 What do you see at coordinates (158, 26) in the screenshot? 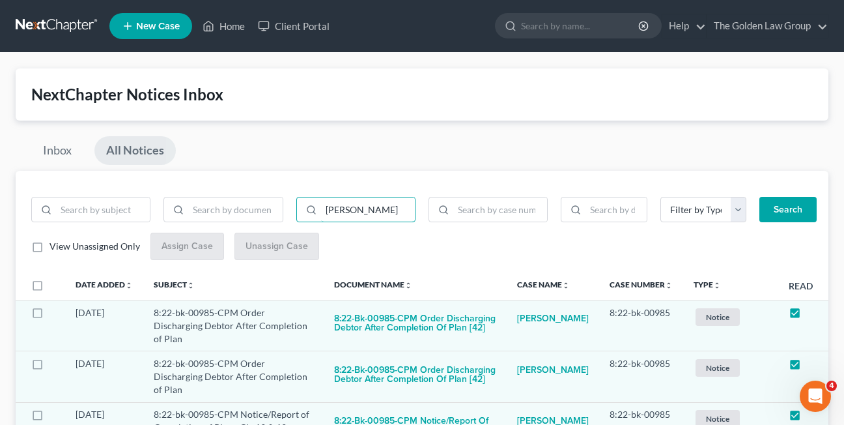
I see `span: New Case` at bounding box center [158, 26].